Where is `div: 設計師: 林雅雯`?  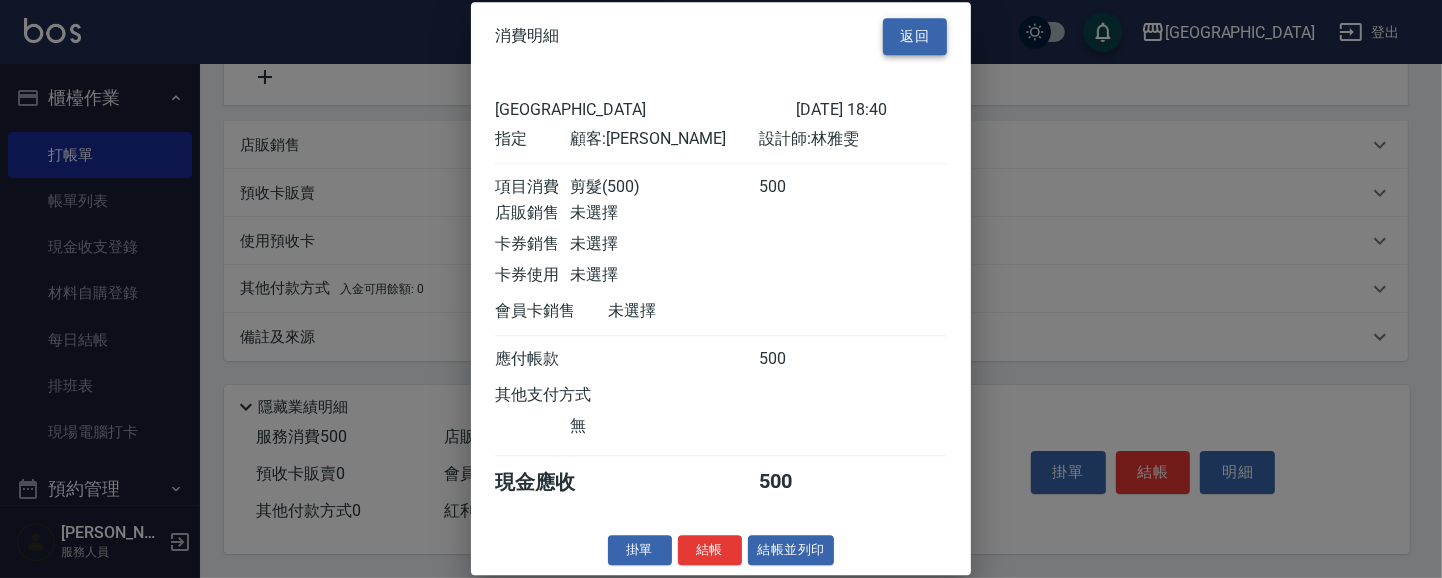 div: 設計師: 林雅雯 is located at coordinates (853, 139).